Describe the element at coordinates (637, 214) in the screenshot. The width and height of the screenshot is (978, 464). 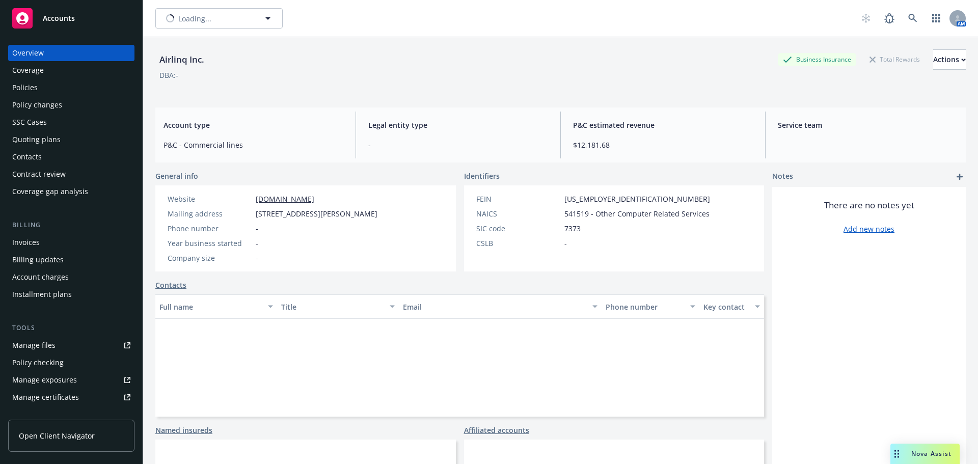
I see `span: 541519 - Other Computer Related Services` at that location.